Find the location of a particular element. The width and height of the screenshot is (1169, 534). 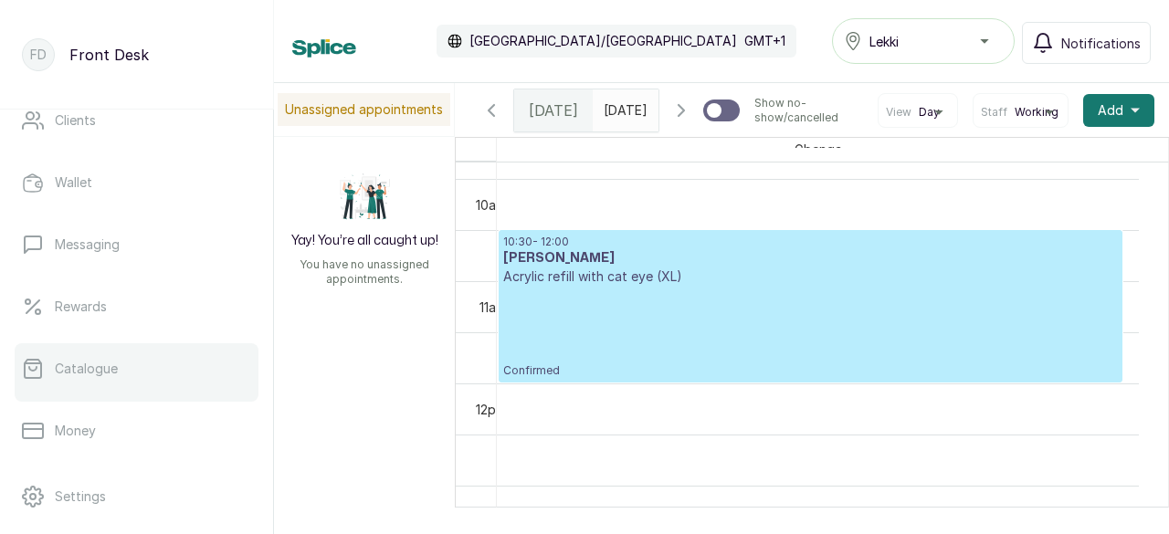

button: Lekki is located at coordinates (923, 41).